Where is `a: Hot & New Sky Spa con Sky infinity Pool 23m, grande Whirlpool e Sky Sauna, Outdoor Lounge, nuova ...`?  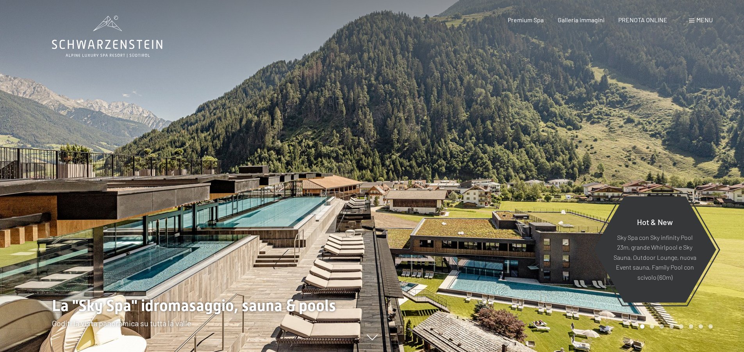
a: Hot & New Sky Spa con Sky infinity Pool 23m, grande Whirlpool e Sky Sauna, Outdoor Lounge, nuova ... is located at coordinates (655, 249).